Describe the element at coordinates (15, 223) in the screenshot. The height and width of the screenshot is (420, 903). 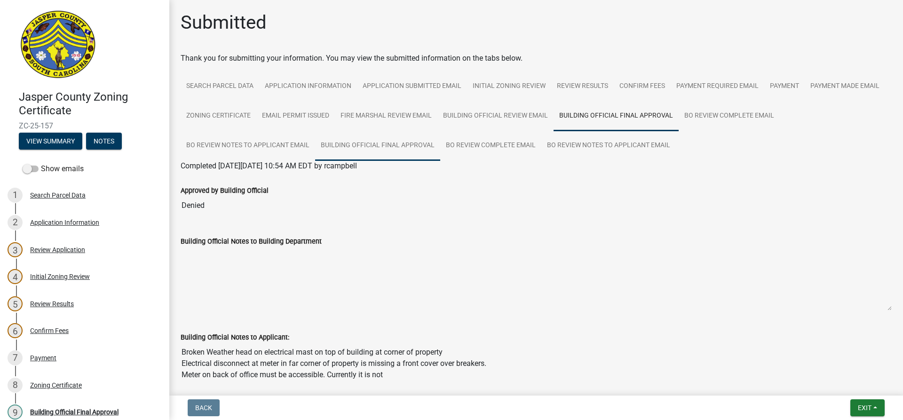
I see `div: 2` at that location.